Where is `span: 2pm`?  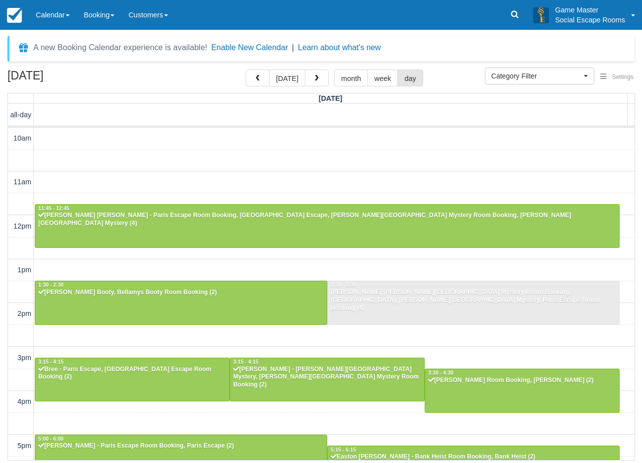
span: 2pm is located at coordinates (24, 314).